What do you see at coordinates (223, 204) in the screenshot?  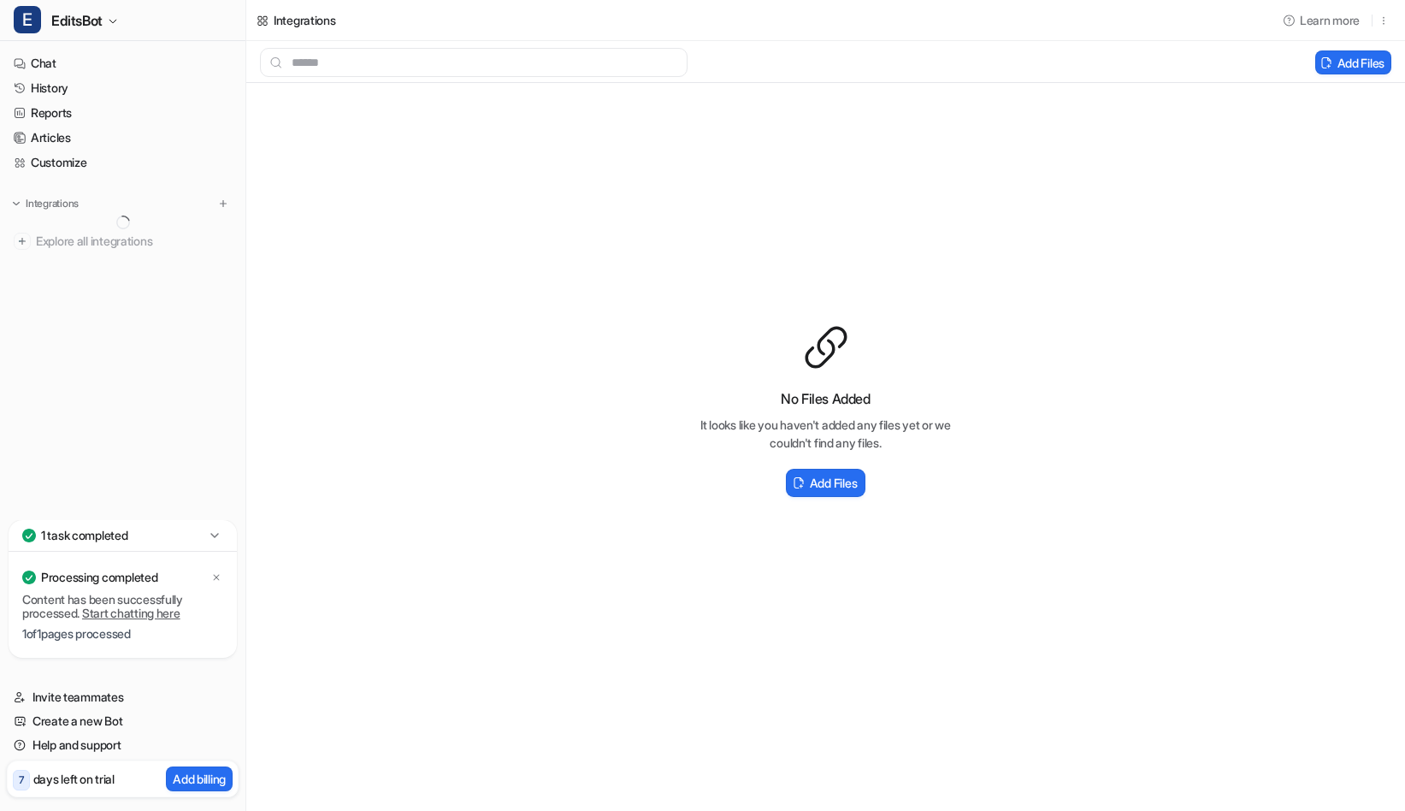 I see `img: menu_add.svg` at bounding box center [223, 204].